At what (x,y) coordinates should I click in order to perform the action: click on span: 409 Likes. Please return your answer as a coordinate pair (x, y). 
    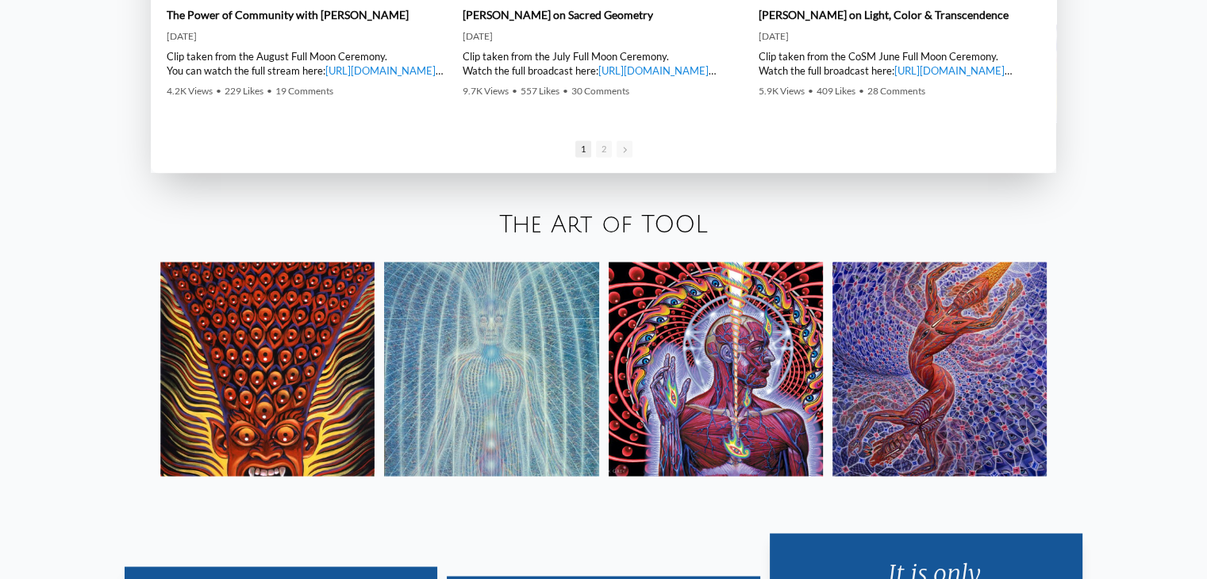
    Looking at the image, I should click on (836, 90).